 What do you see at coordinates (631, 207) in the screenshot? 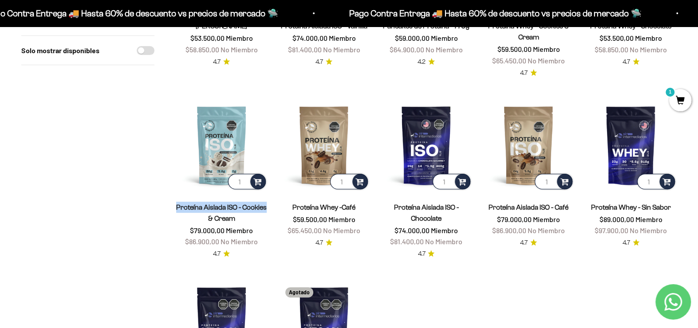
I see `a: Proteína Whey - Sin Sabor` at bounding box center [631, 207].